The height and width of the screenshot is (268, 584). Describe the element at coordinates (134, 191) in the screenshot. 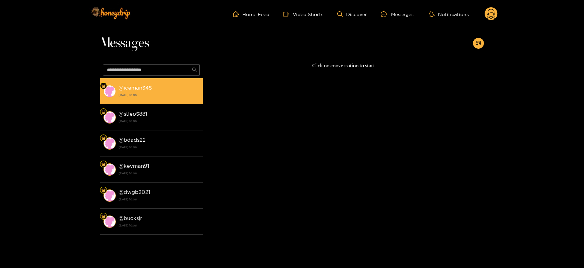

I see `strong: @ dwgb2021` at that location.